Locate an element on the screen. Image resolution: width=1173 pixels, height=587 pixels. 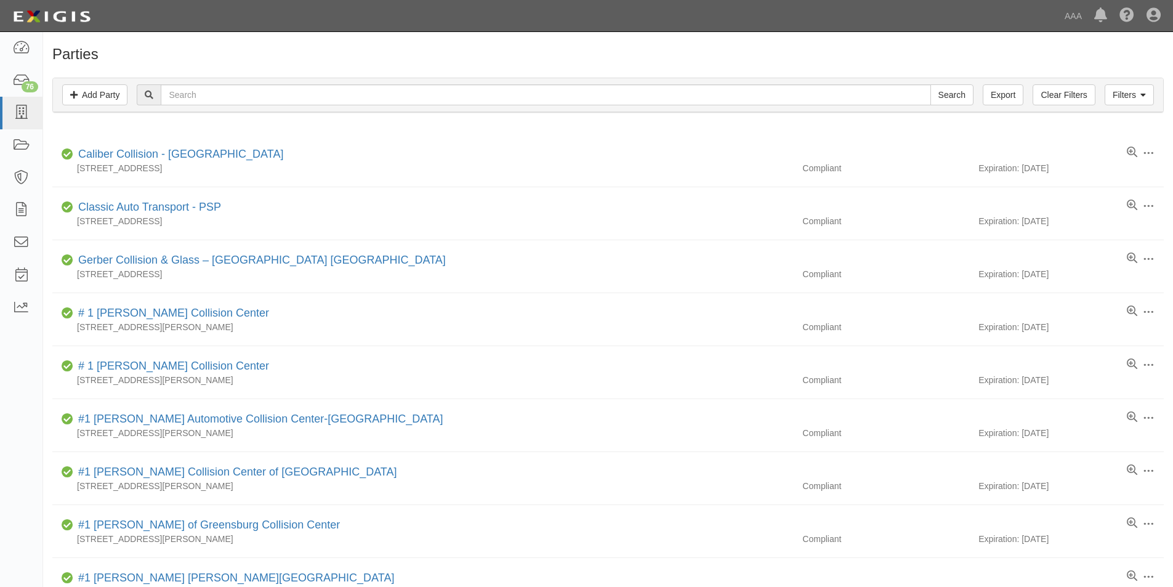
a: Add Party is located at coordinates (95, 95).